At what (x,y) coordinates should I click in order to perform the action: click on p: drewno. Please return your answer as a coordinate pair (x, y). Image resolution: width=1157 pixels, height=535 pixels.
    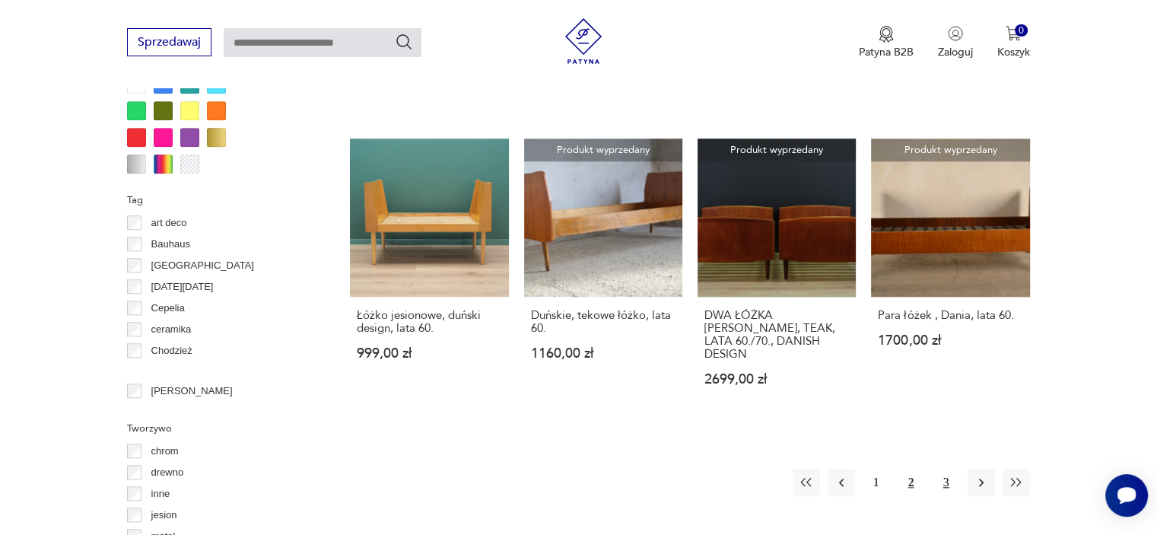
    Looking at the image, I should click on (167, 472).